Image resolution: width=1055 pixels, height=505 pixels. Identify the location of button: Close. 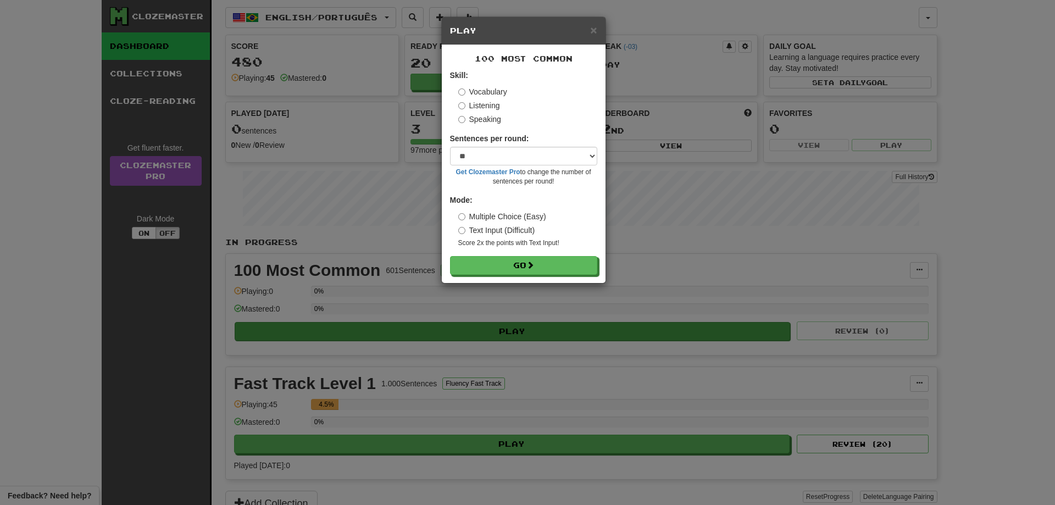
(594, 30).